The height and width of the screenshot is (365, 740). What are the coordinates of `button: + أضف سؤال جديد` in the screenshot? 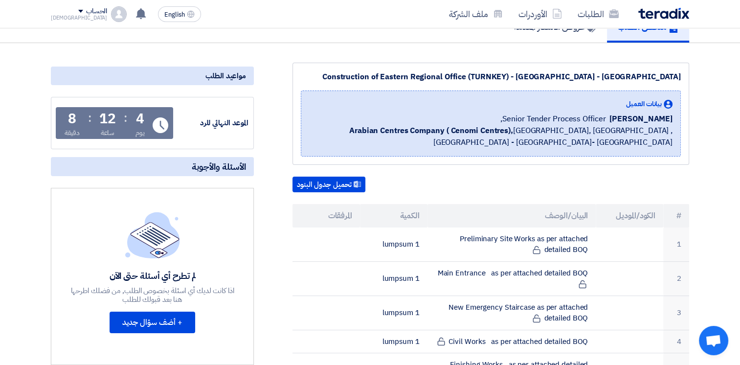 It's located at (152, 322).